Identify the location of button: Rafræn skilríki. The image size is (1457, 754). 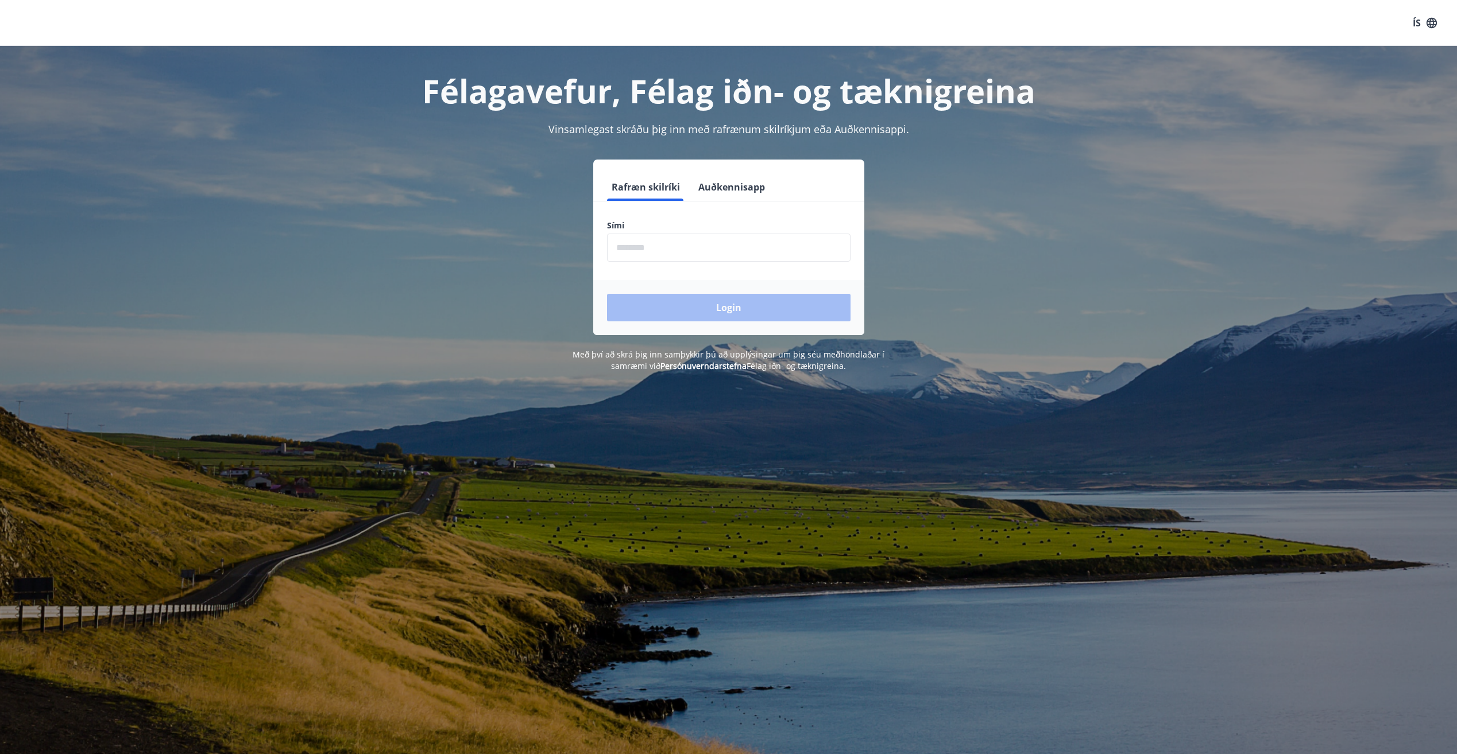
(645, 187).